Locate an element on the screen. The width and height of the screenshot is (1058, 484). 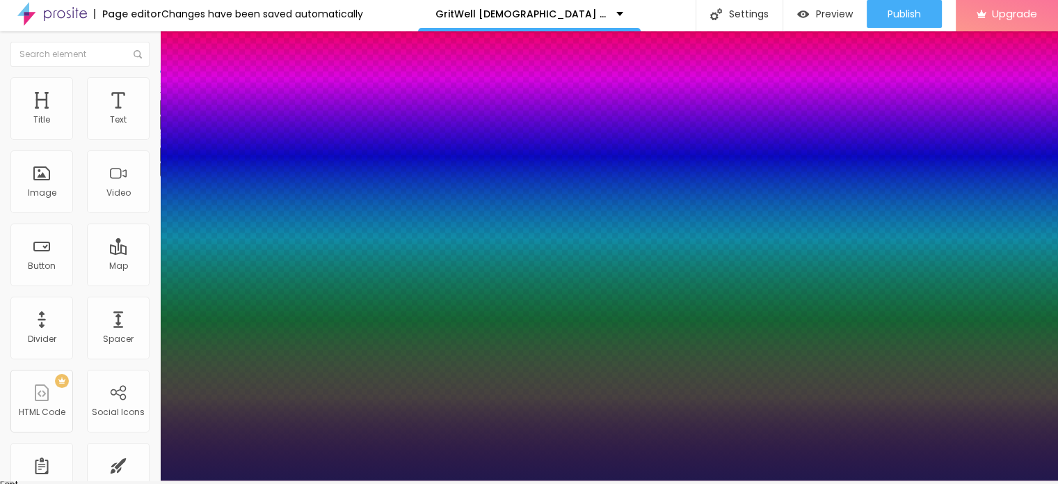
div: Button is located at coordinates (42, 266).